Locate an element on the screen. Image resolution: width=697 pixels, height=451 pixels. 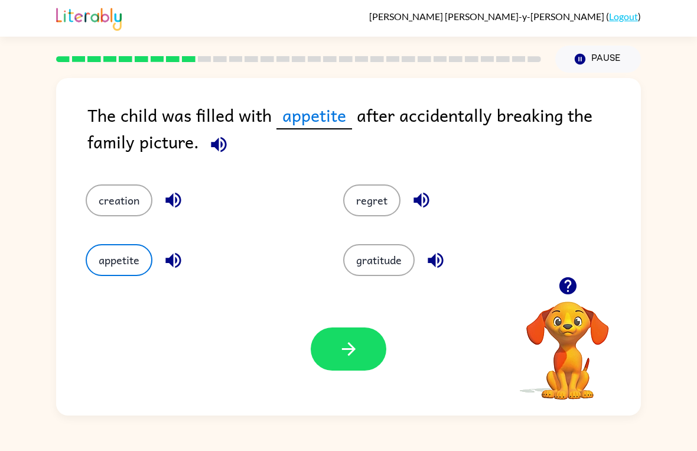
div: The child was filled with after accidentally breaking the family picture. is located at coordinates (364, 131).